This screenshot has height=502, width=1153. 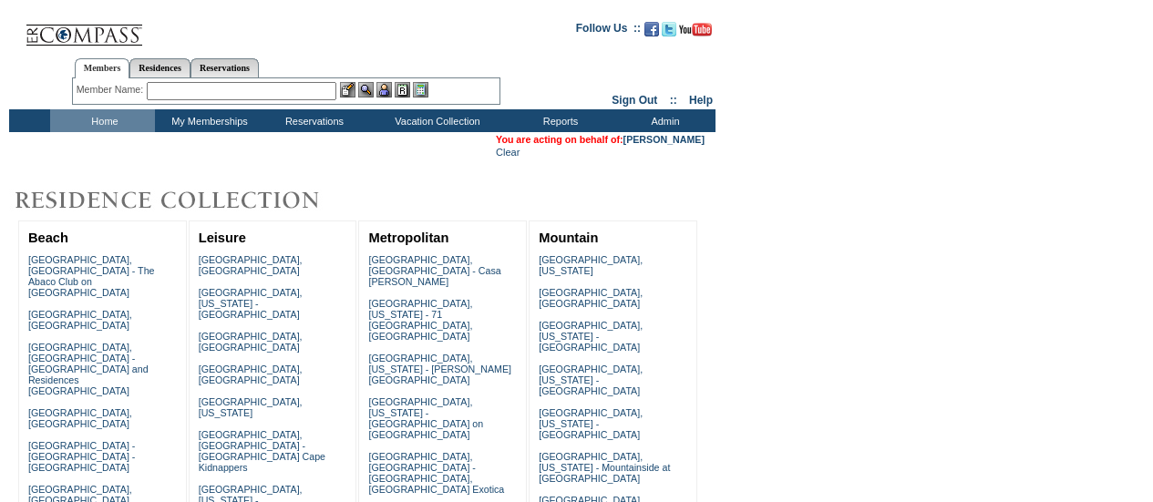 I want to click on a: Leisure, so click(x=222, y=238).